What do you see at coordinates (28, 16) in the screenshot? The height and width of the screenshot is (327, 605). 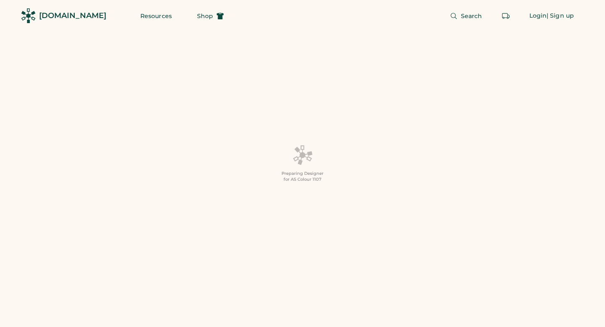 I see `img: Rendered Logo - Screens` at bounding box center [28, 16].